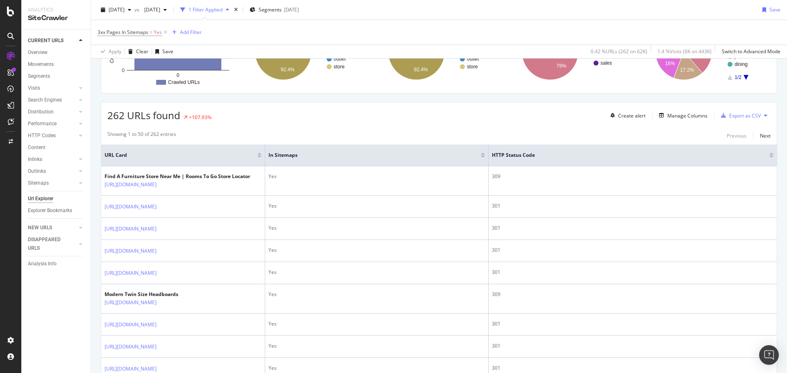  I want to click on a: DISAPPEARED URLS, so click(52, 244).